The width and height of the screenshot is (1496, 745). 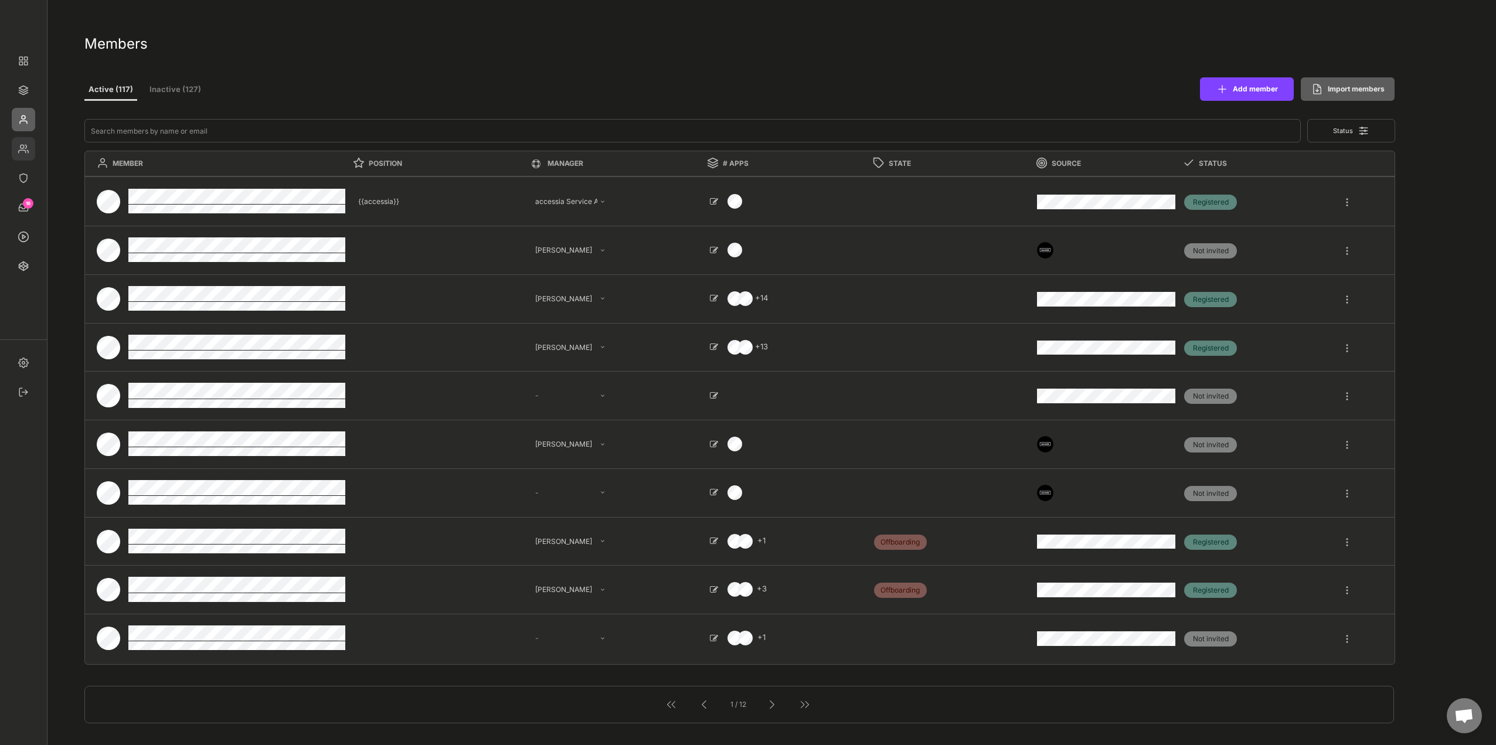 I want to click on div: eCademy GmbH - Marcel Lennartz (owner), so click(x=23, y=23).